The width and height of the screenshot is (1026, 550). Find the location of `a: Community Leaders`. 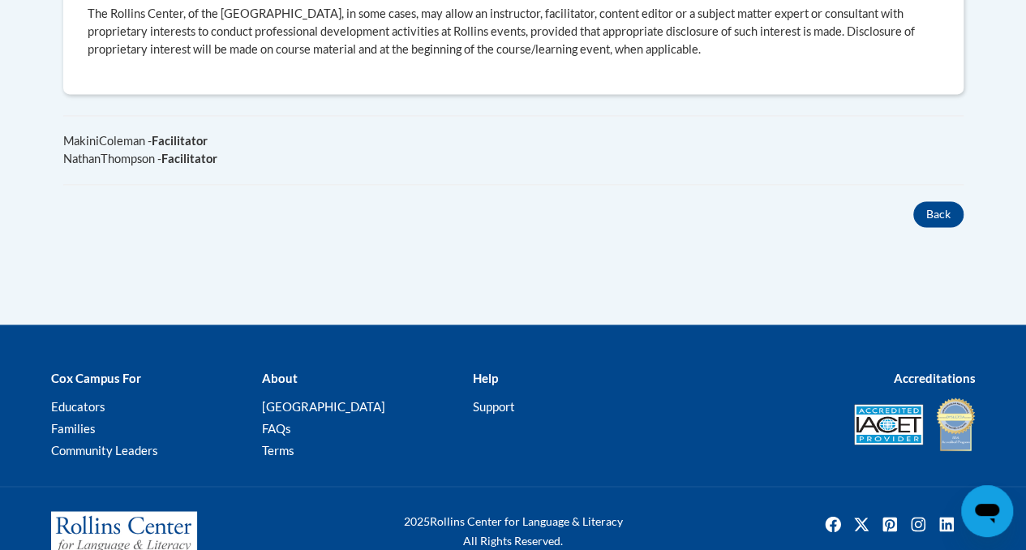

a: Community Leaders is located at coordinates (105, 449).